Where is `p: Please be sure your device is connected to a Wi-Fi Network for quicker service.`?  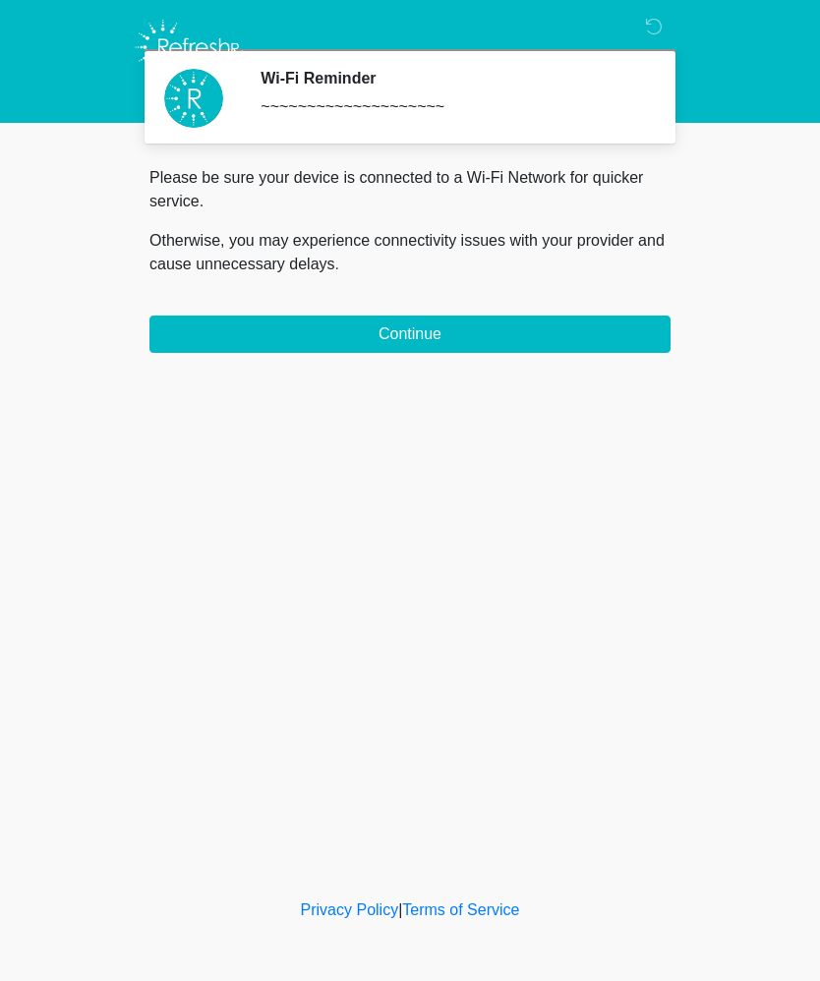 p: Please be sure your device is connected to a Wi-Fi Network for quicker service. is located at coordinates (410, 190).